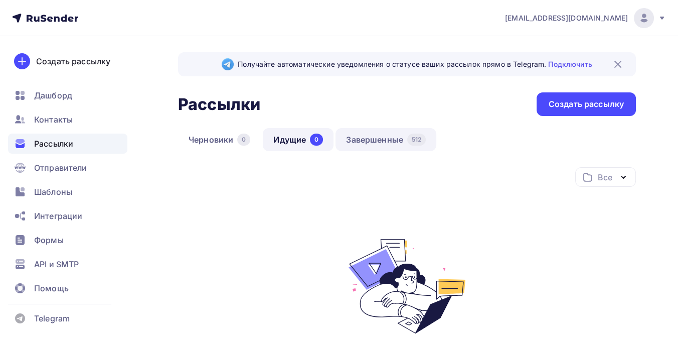 This screenshot has height=337, width=678. What do you see at coordinates (58, 216) in the screenshot?
I see `span: Интеграции` at bounding box center [58, 216].